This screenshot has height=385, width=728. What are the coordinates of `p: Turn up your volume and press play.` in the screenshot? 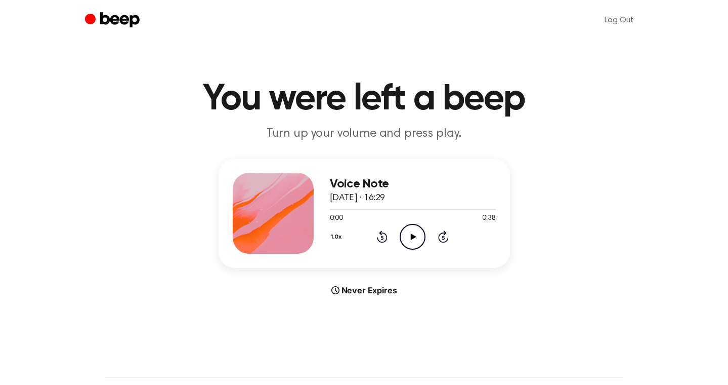 It's located at (364, 134).